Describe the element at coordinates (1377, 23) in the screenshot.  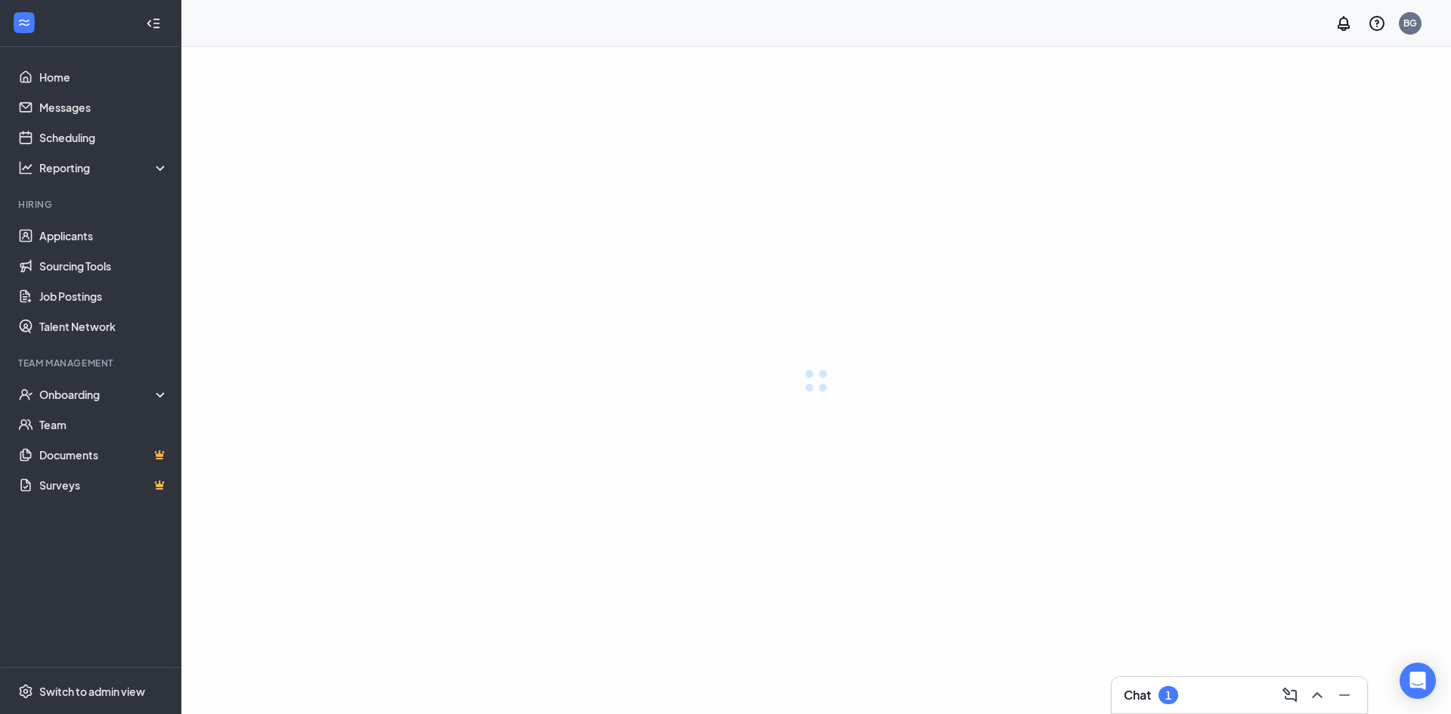
I see `svg: QuestionInfo` at that location.